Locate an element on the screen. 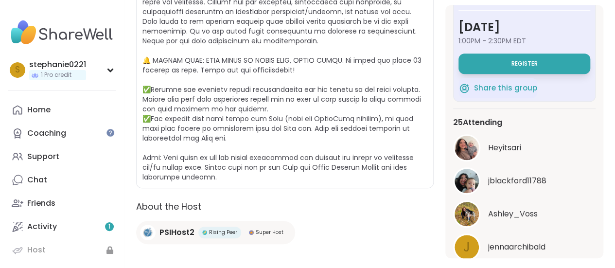 The width and height of the screenshot is (615, 268). a: Host is located at coordinates (62, 250).